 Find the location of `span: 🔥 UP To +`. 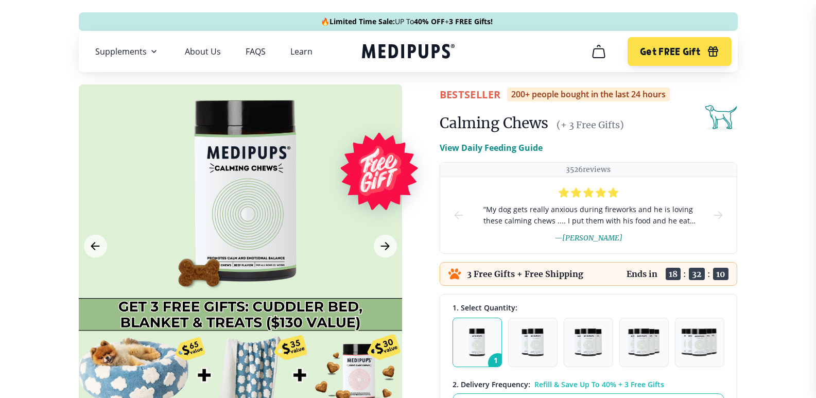

span: 🔥 UP To + is located at coordinates (407, 22).